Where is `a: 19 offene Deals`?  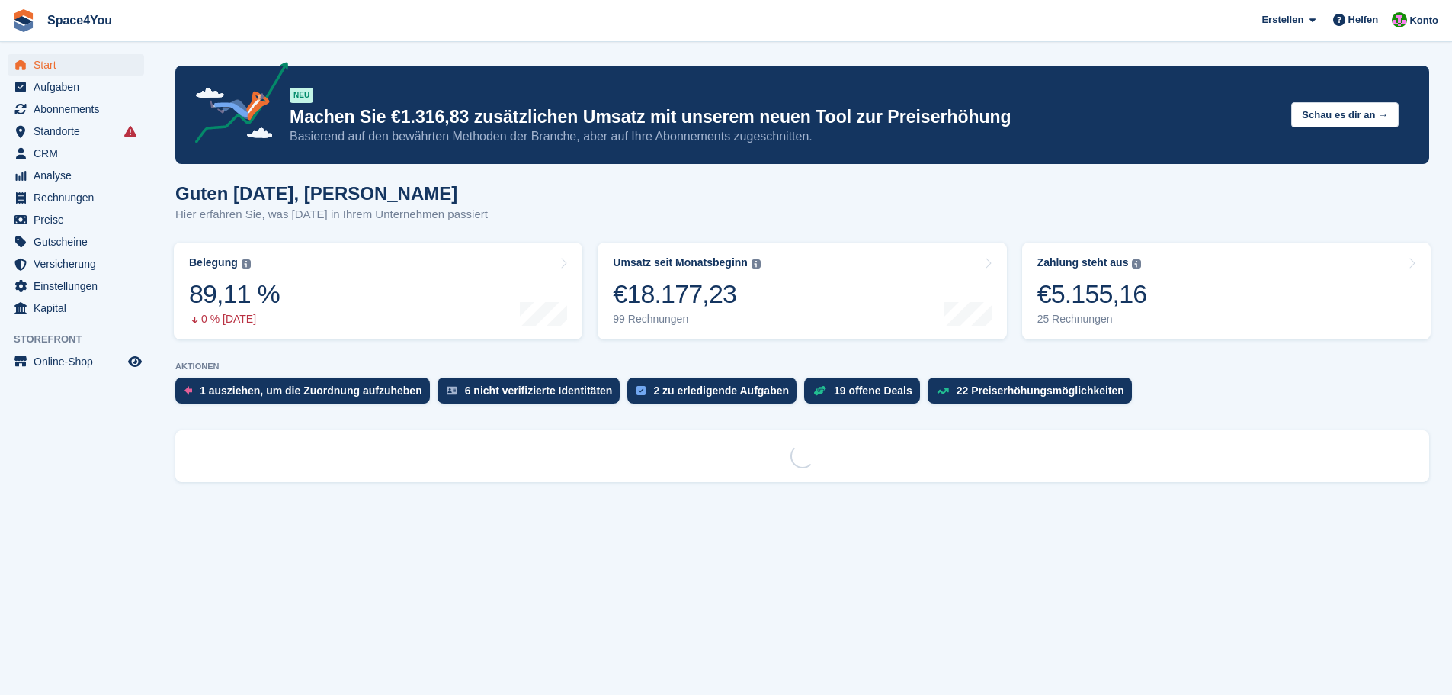
a: 19 offene Deals is located at coordinates (866, 394).